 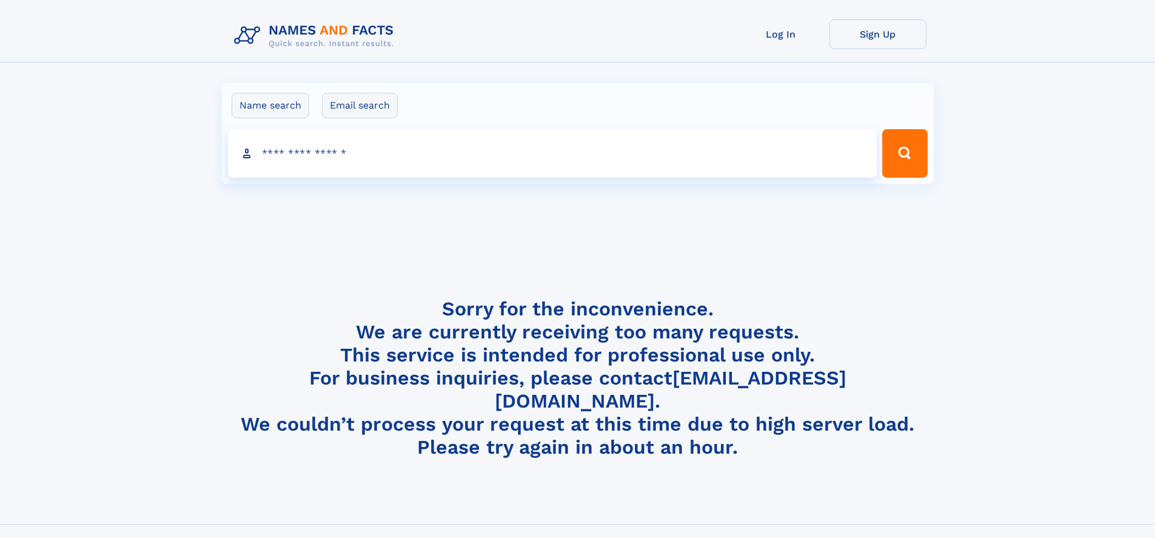 I want to click on a: Sign Up, so click(x=878, y=34).